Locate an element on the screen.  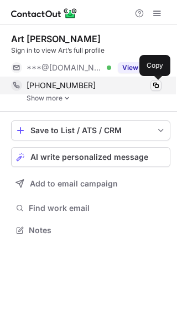
div: Save to List / ATS / CRM is located at coordinates (91, 130).